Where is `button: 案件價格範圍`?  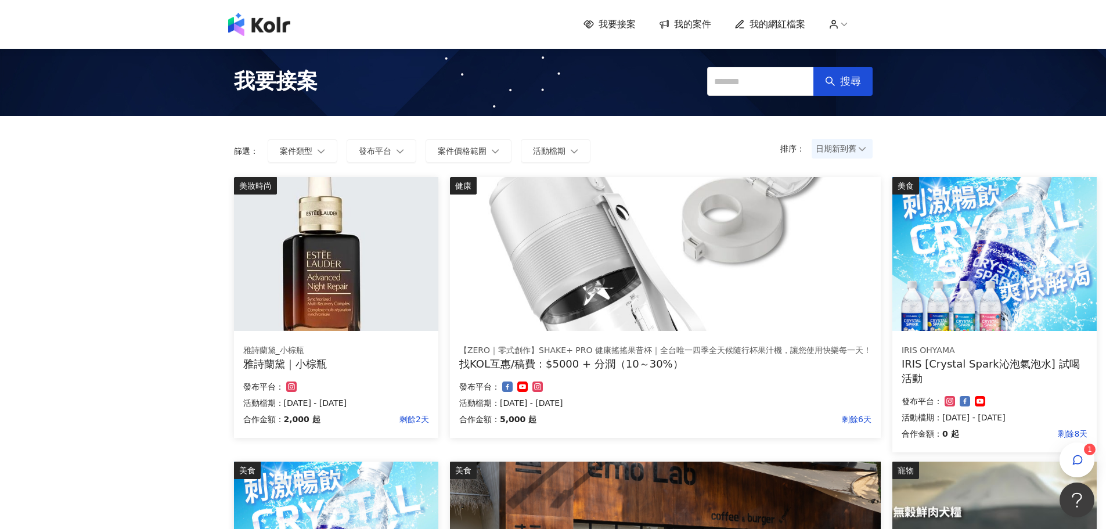 button: 案件價格範圍 is located at coordinates (468, 151).